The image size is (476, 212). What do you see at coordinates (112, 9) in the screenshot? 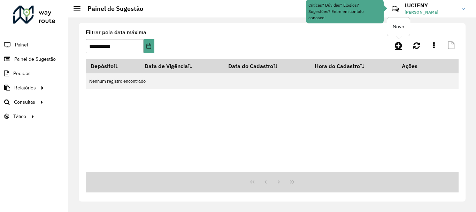
I see `h2: Painel de Sugestão` at bounding box center [112, 9].